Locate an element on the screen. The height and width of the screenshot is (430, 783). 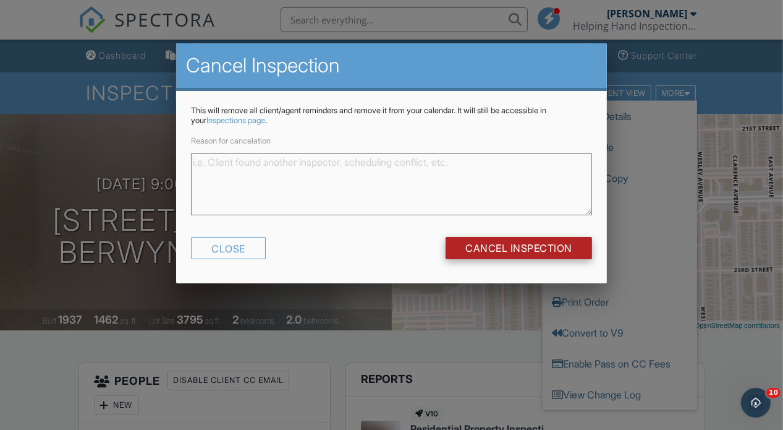
p: This will remove all client/agent reminders and remove it from your calendar. It will still be ac... is located at coordinates (391, 116).